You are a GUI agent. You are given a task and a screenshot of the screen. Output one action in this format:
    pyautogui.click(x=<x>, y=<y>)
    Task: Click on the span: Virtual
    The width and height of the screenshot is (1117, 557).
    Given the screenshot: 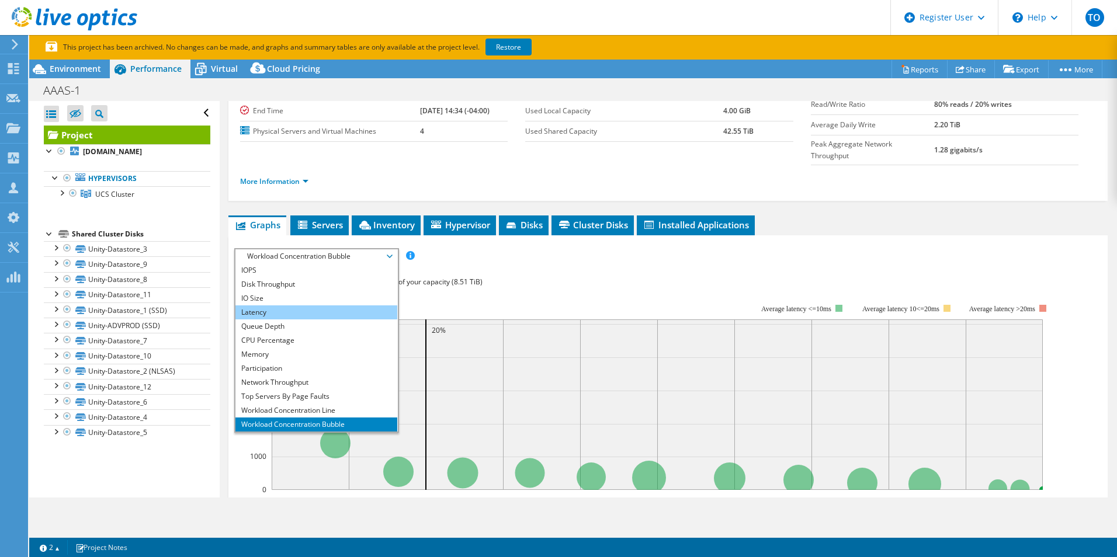 What is the action you would take?
    pyautogui.click(x=224, y=68)
    